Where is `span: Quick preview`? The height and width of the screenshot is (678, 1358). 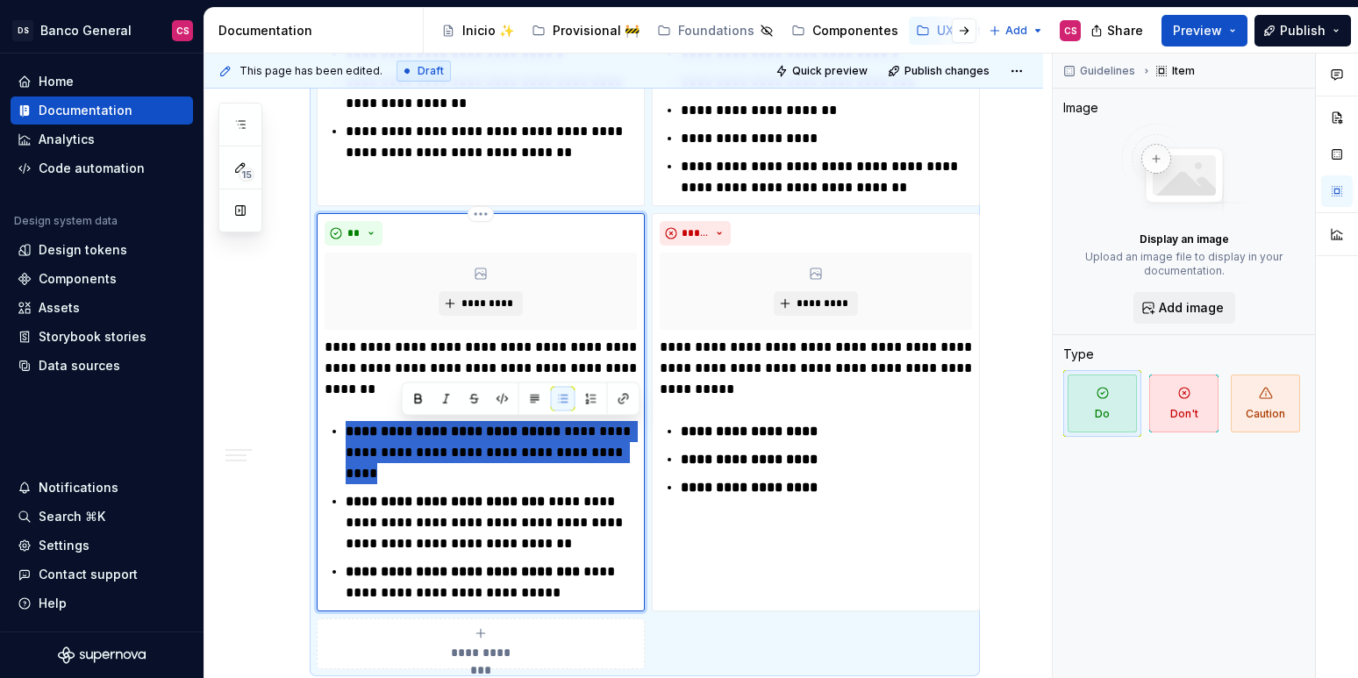
span: Quick preview is located at coordinates (830, 71).